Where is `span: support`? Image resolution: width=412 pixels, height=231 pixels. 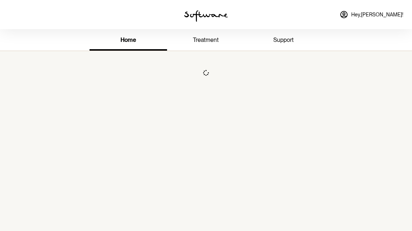
span: support is located at coordinates (284, 40).